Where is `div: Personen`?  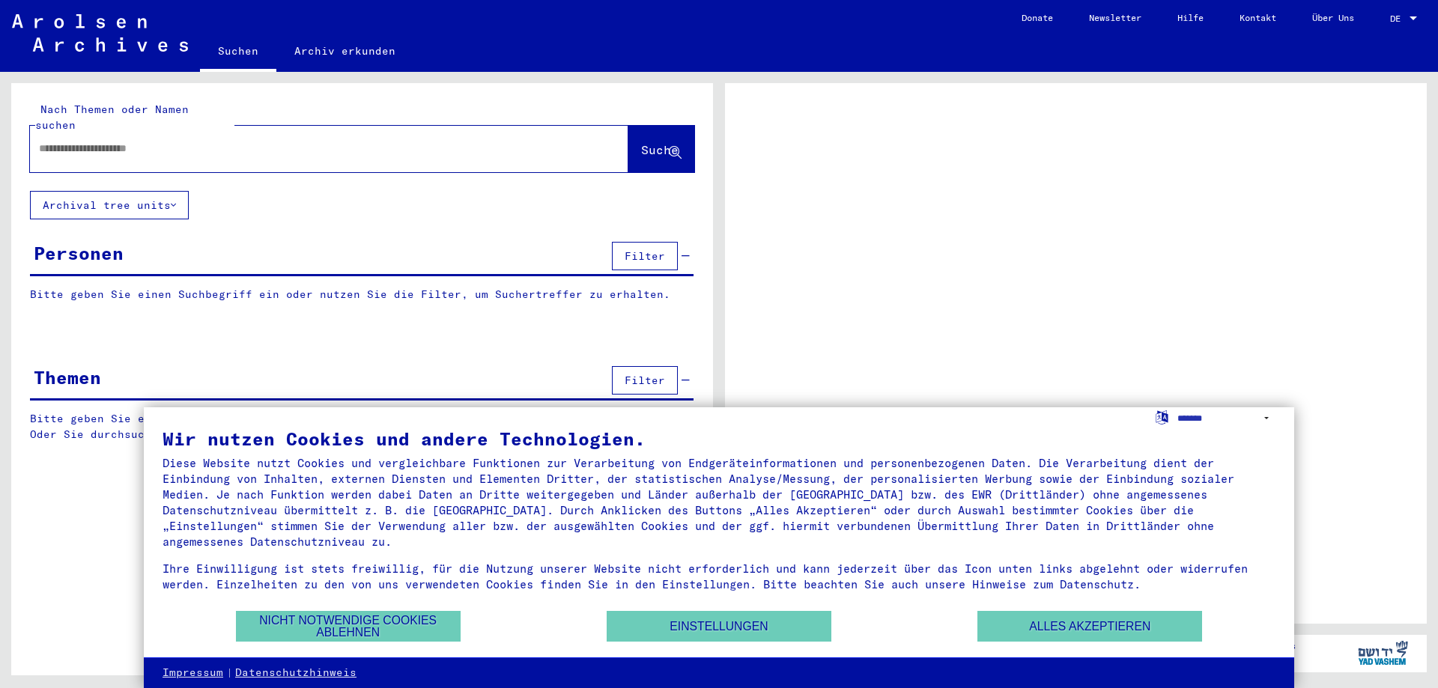
div: Personen is located at coordinates (79, 253).